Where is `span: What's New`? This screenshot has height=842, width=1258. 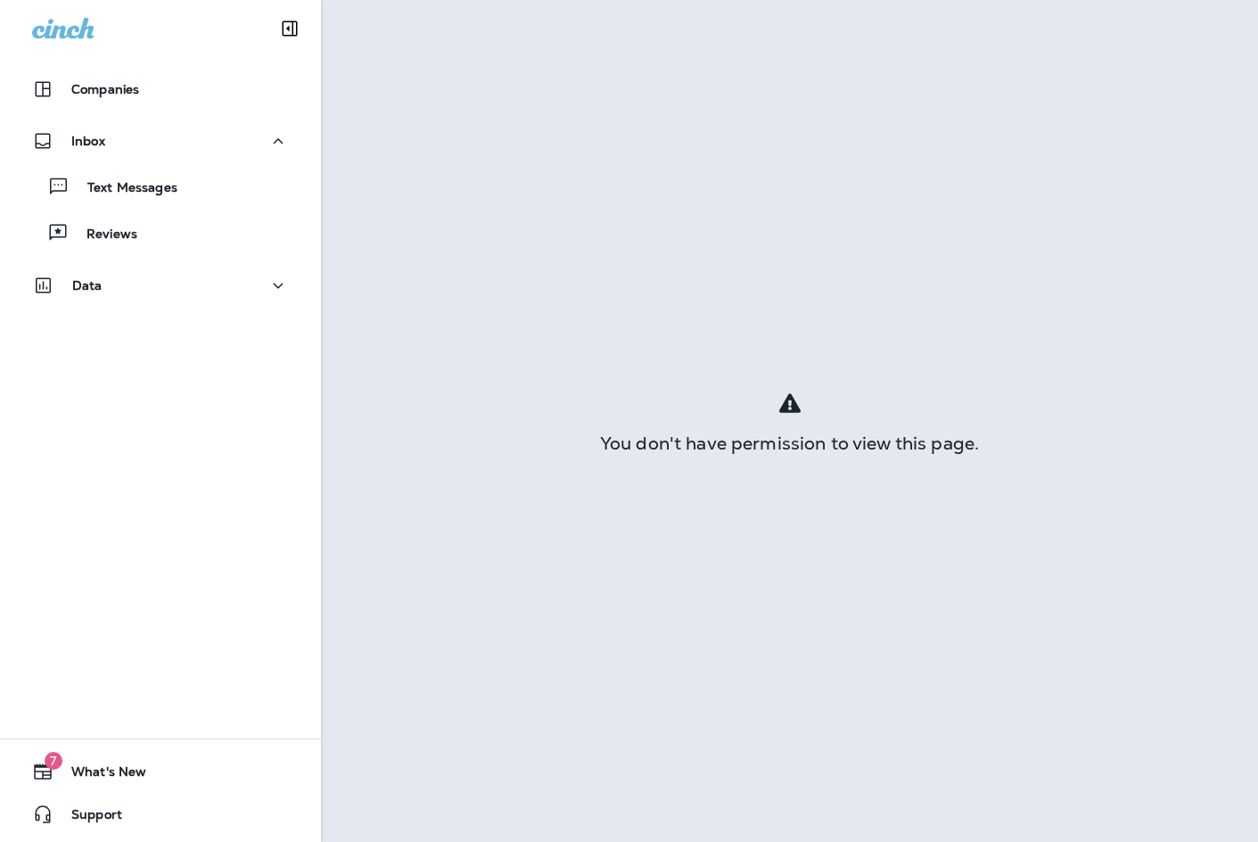 span: What's New is located at coordinates (100, 775).